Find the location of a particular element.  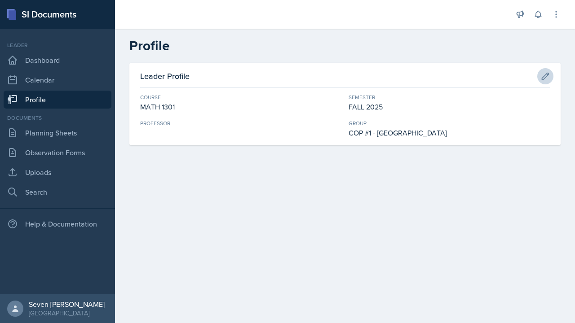

h2: Profile is located at coordinates (345, 46).